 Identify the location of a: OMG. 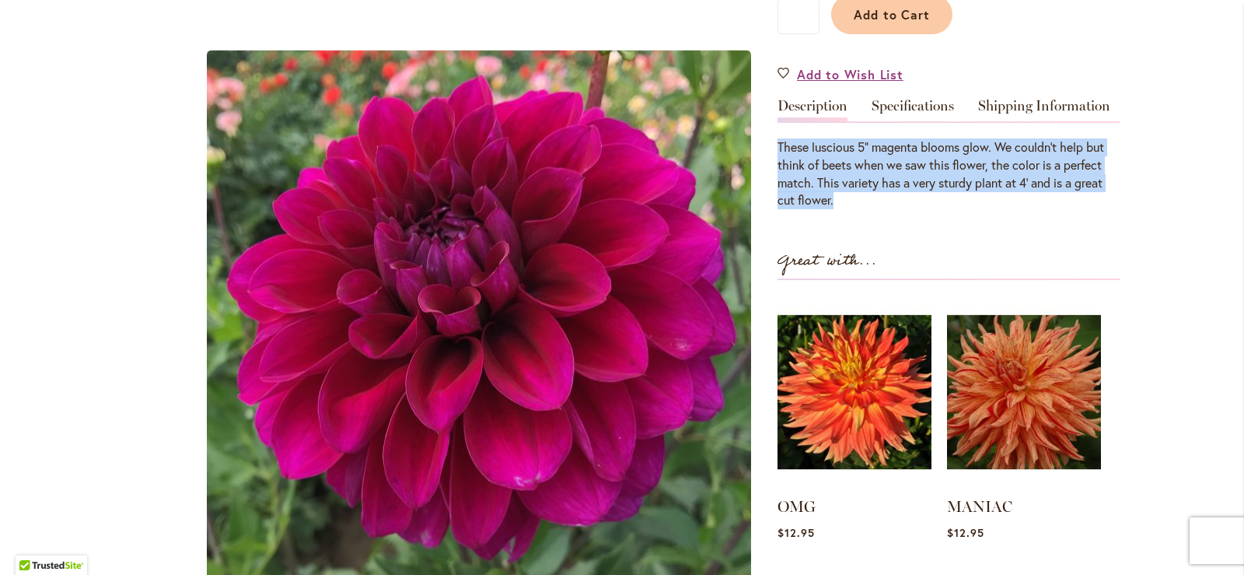
(796, 506).